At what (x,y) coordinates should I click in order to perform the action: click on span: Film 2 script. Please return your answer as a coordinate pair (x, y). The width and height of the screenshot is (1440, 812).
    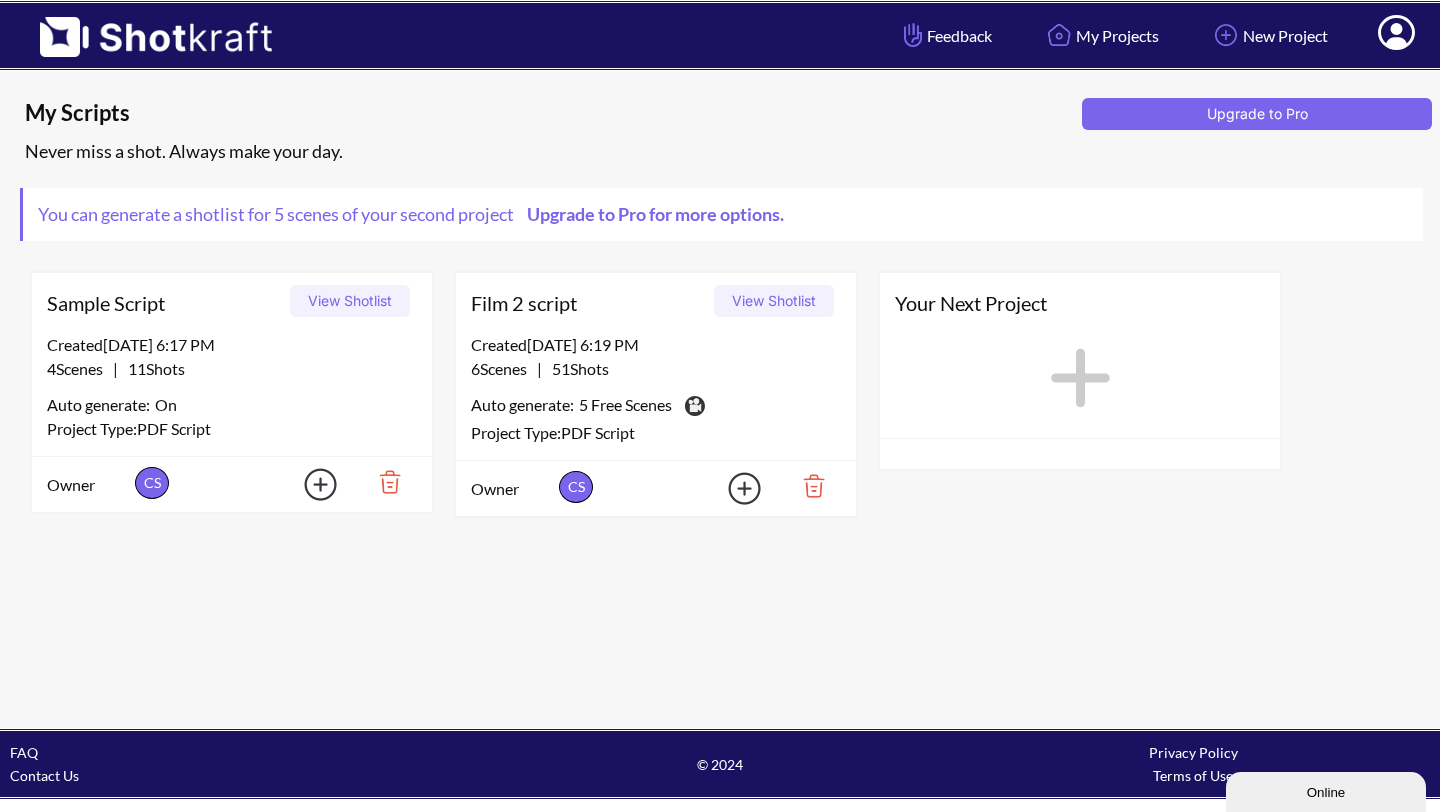
    Looking at the image, I should click on (589, 303).